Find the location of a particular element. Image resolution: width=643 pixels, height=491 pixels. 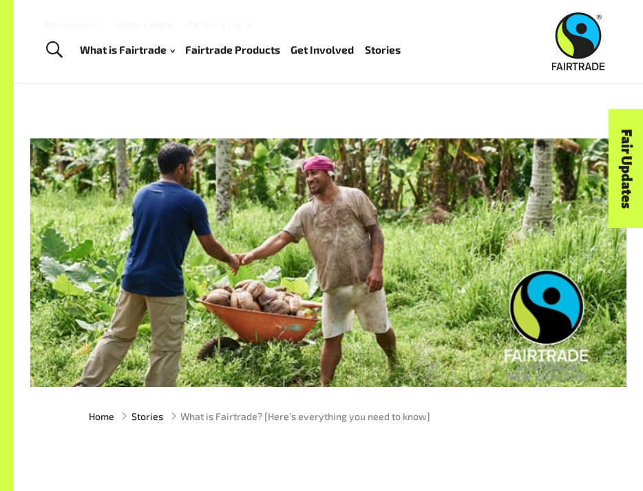

a: Home is located at coordinates (101, 416).